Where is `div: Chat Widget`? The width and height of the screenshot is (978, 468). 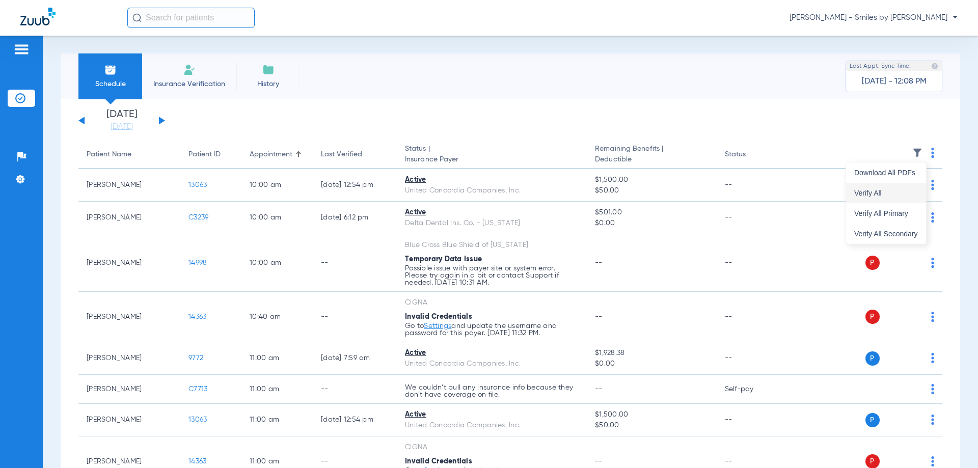 div: Chat Widget is located at coordinates (953, 444).